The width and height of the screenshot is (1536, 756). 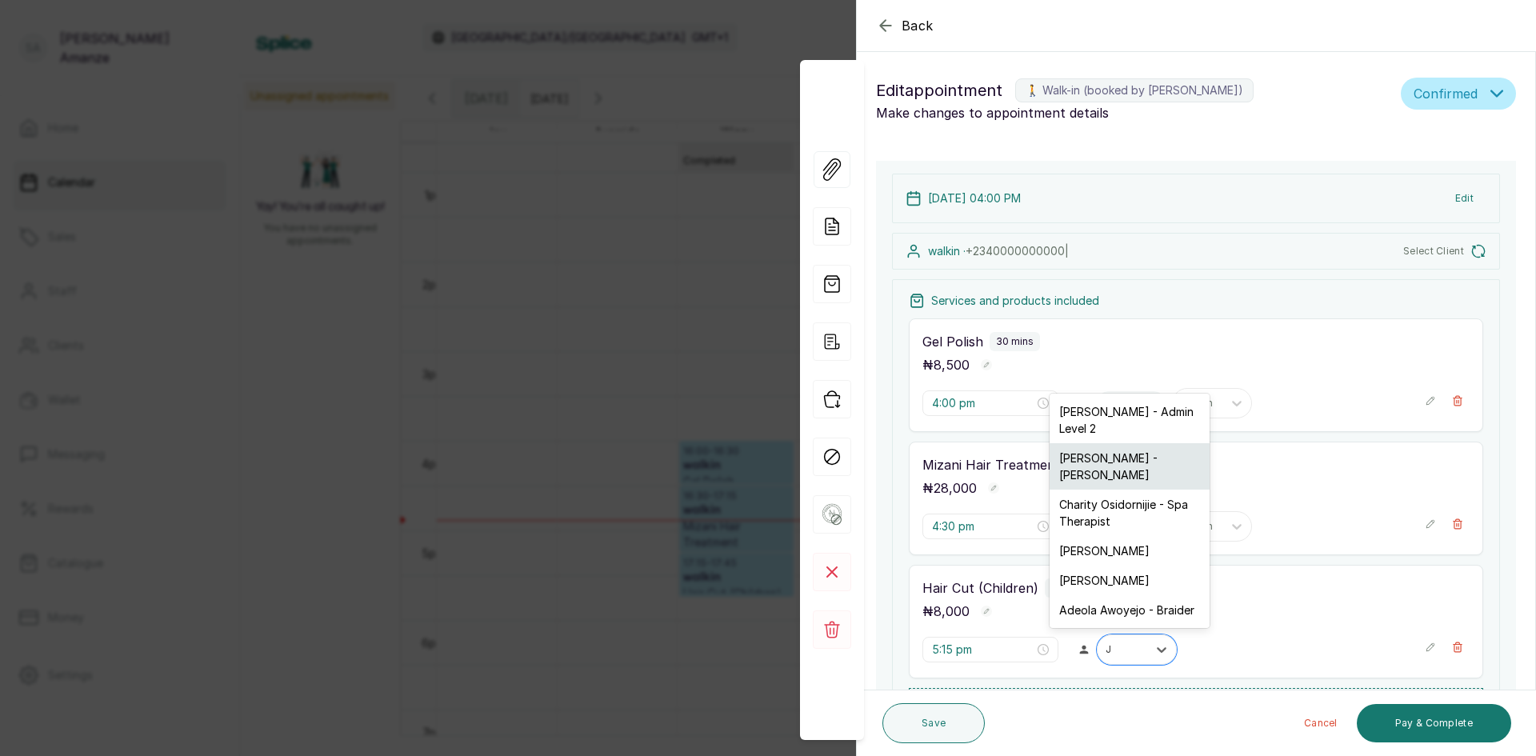 I want to click on p: Hair Cut (Children), so click(x=980, y=588).